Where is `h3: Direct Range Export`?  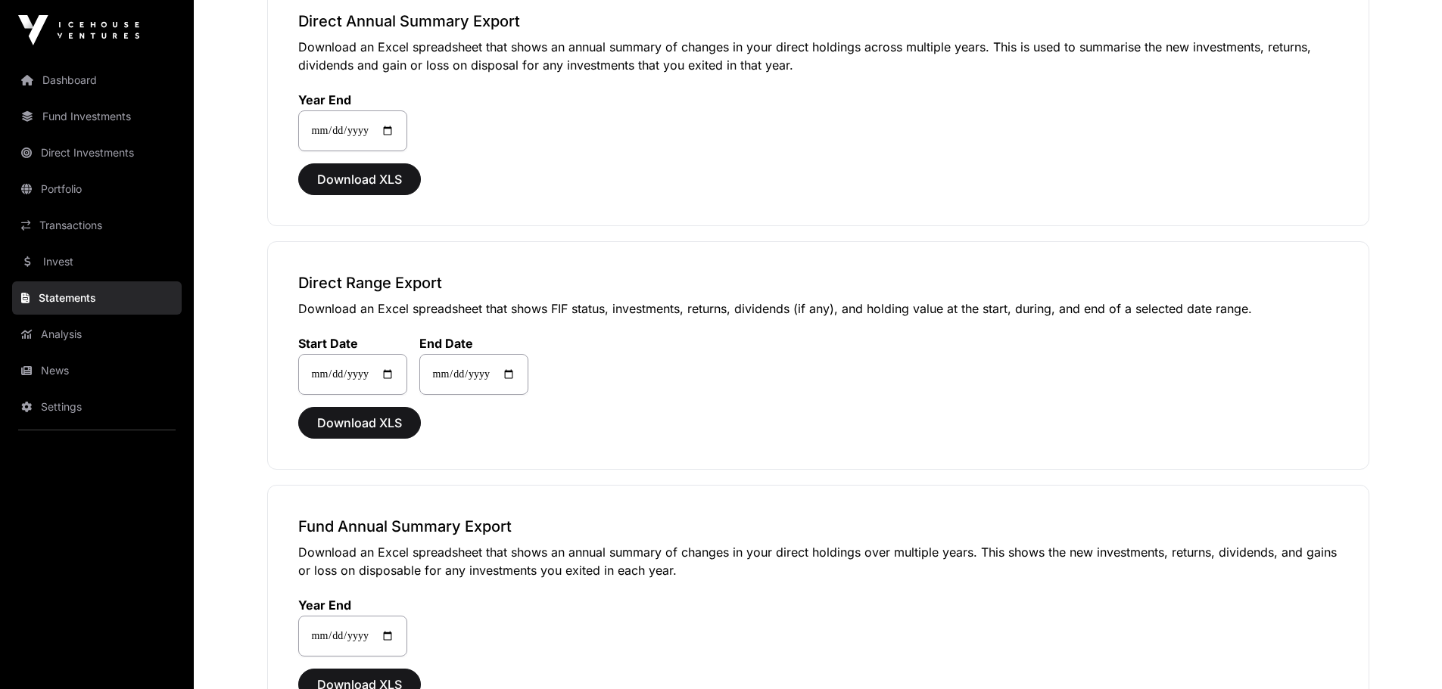 h3: Direct Range Export is located at coordinates (818, 283).